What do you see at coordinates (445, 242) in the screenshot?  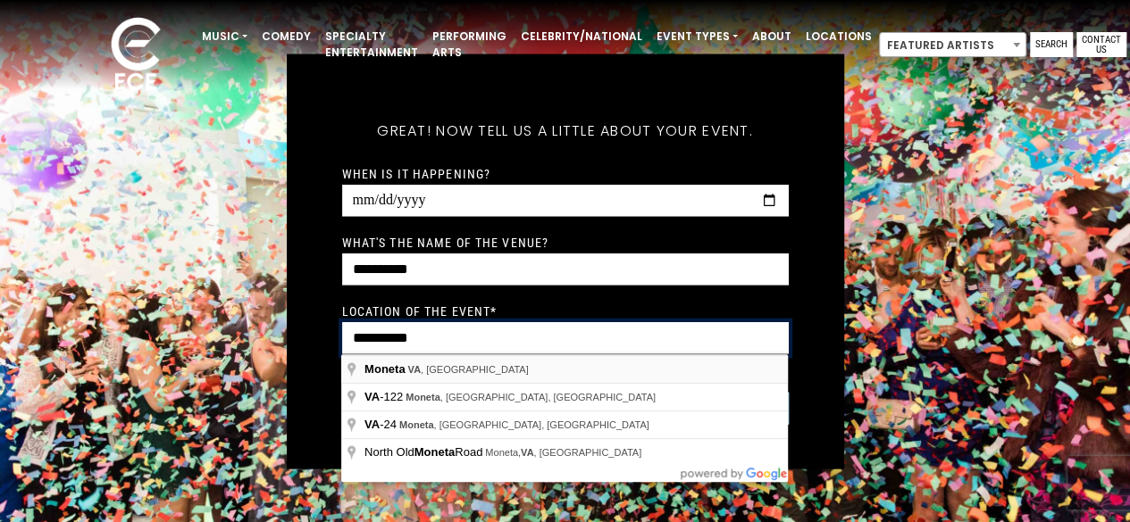 I see `label: What's the name of the venue?` at bounding box center [445, 242].